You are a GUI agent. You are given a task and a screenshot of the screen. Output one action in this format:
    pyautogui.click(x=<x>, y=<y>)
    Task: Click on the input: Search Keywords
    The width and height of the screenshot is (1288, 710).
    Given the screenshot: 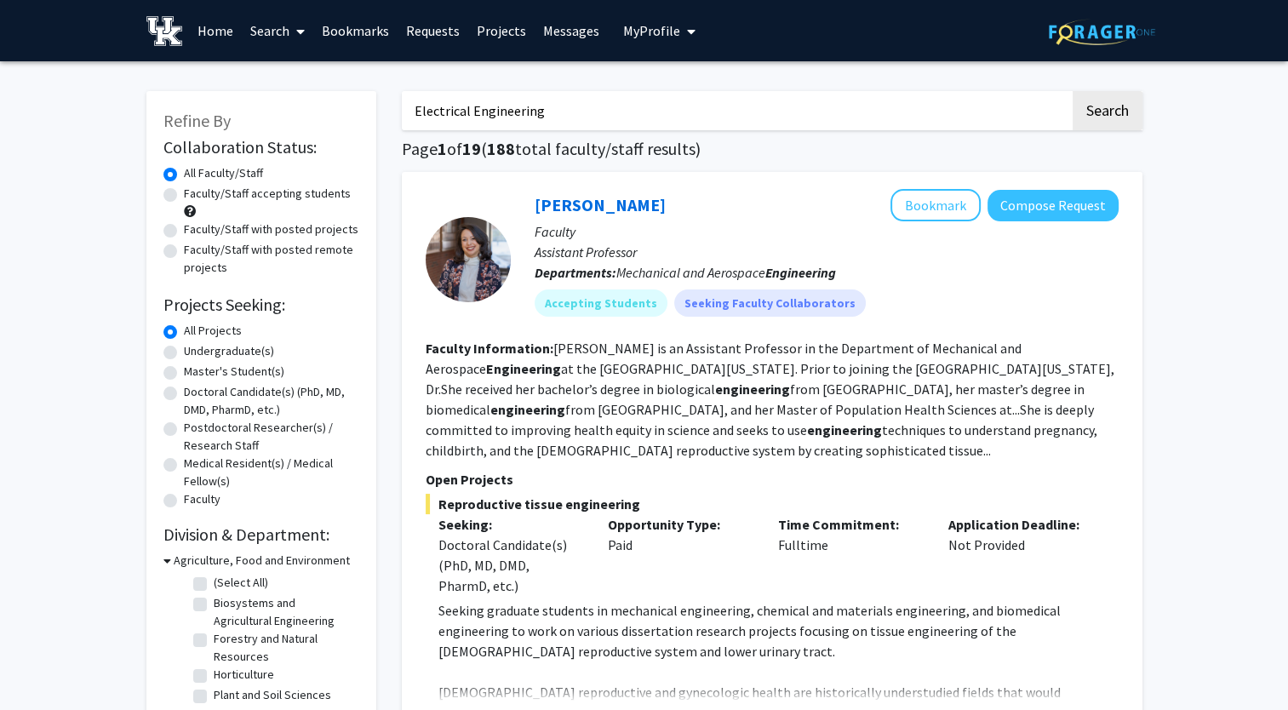 What is the action you would take?
    pyautogui.click(x=736, y=111)
    